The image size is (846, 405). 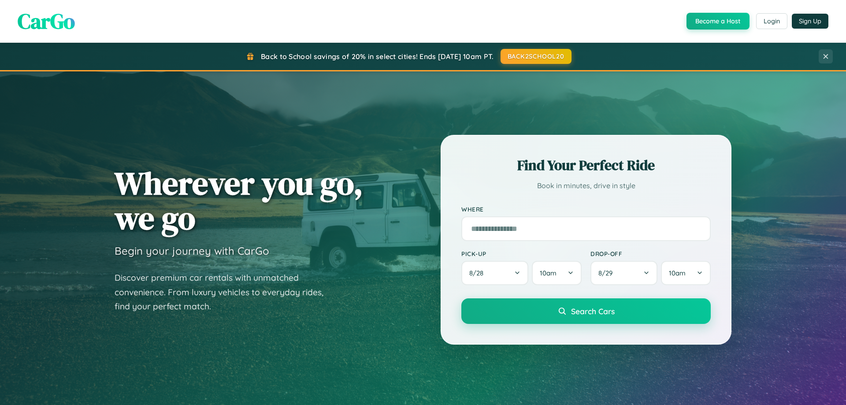 What do you see at coordinates (479, 273) in the screenshot?
I see `span: 8 / 28` at bounding box center [479, 273].